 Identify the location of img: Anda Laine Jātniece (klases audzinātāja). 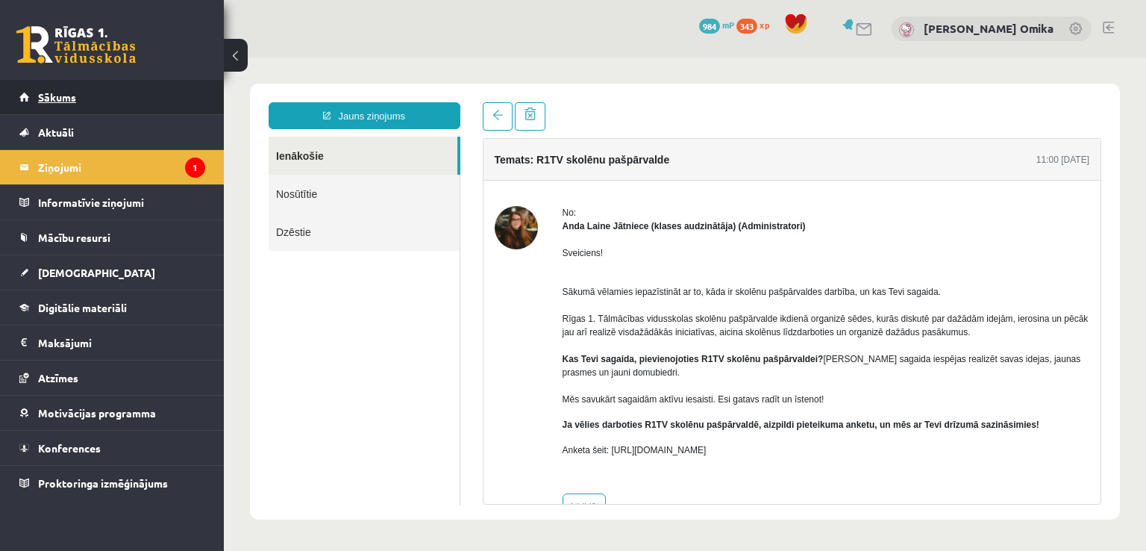
(292, 170).